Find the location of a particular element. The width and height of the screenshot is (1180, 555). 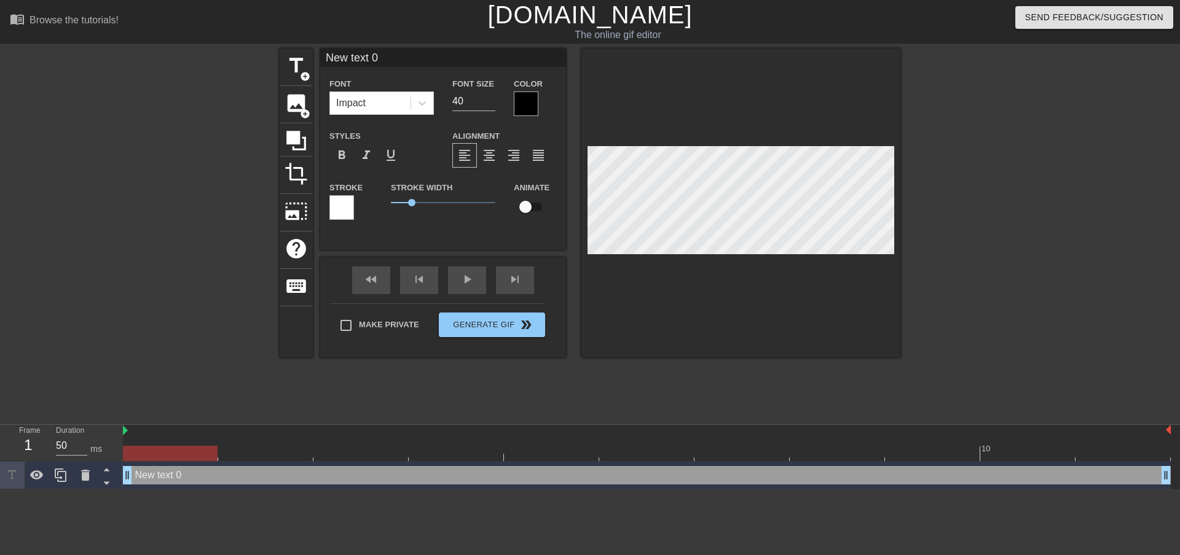

div: 10 is located at coordinates (987, 449).